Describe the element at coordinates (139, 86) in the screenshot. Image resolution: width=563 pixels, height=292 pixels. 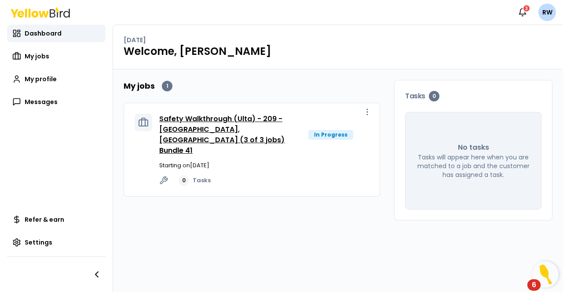
I see `h2: My jobs` at that location.